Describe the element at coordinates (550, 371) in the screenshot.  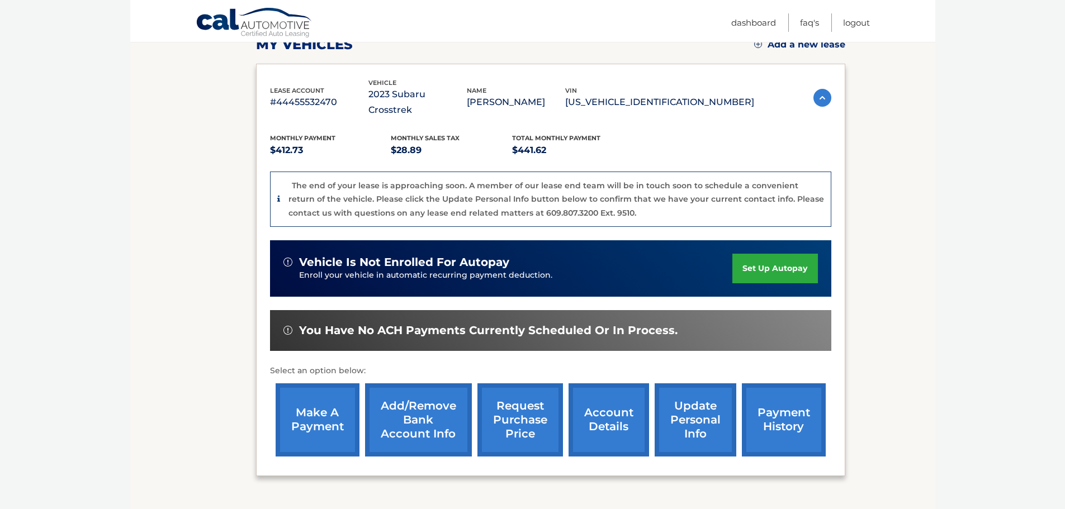
I see `p: Select an option below:` at that location.